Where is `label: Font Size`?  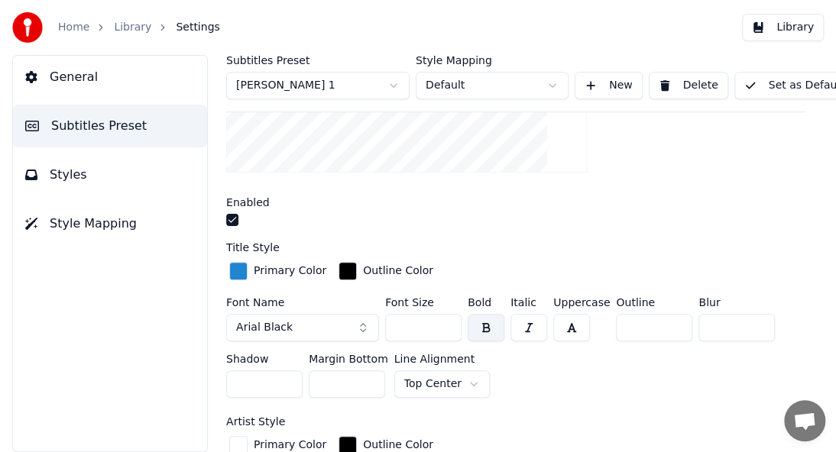
label: Font Size is located at coordinates (423, 303).